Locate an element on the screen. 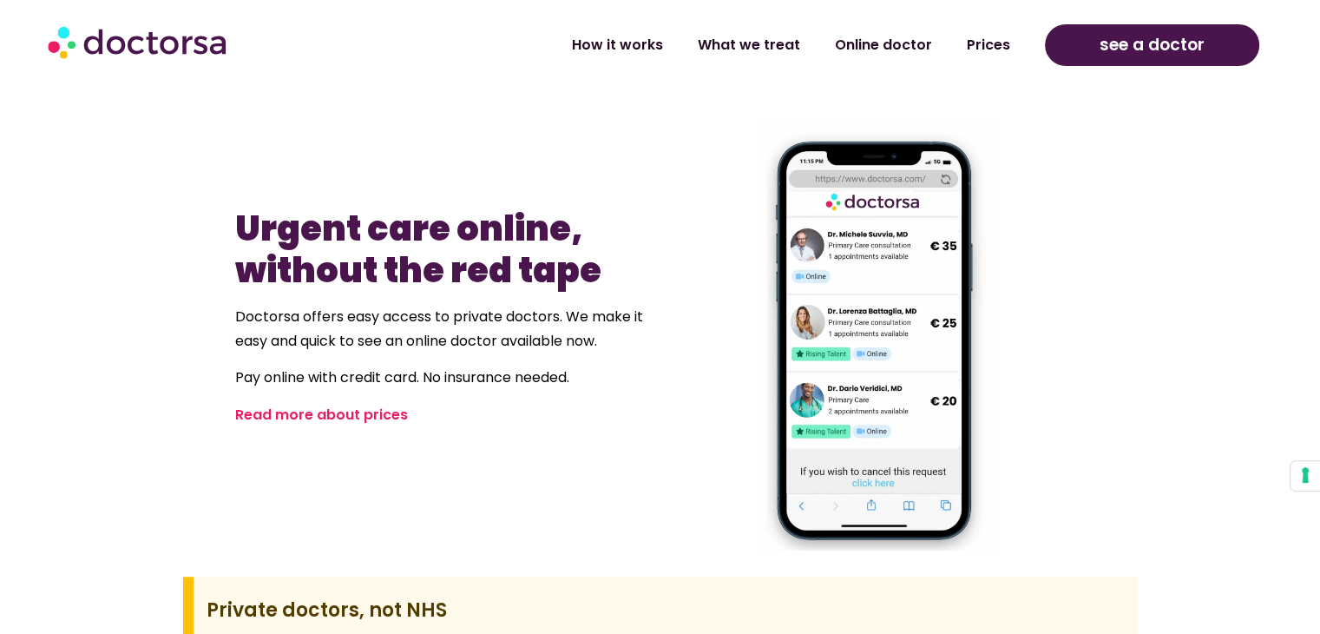 The height and width of the screenshot is (634, 1320). a: What we treat is located at coordinates (749, 45).